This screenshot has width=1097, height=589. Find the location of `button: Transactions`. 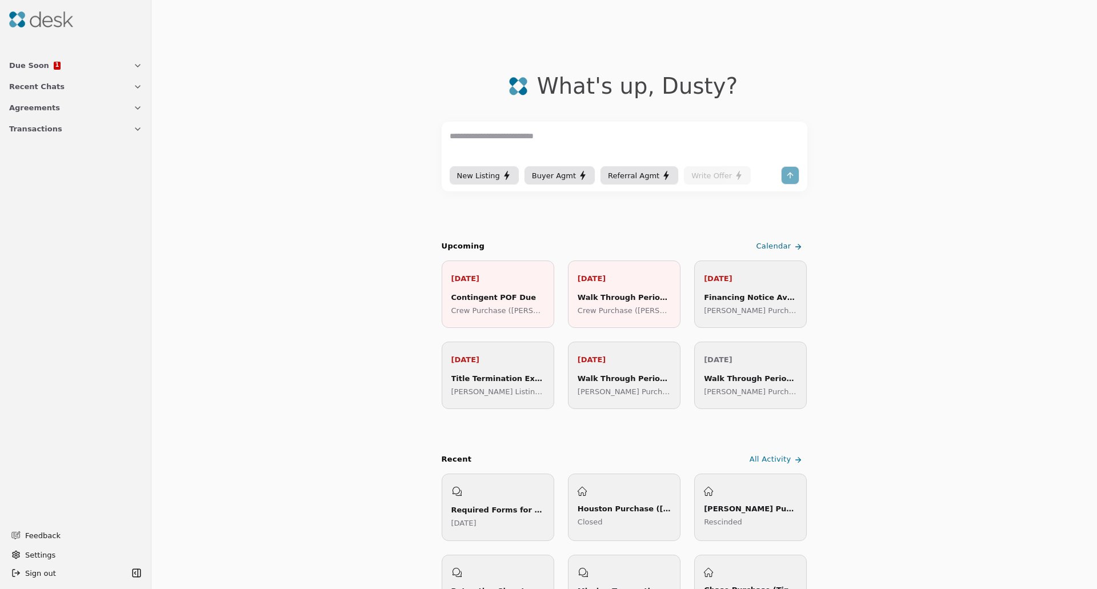

button: Transactions is located at coordinates (75, 129).